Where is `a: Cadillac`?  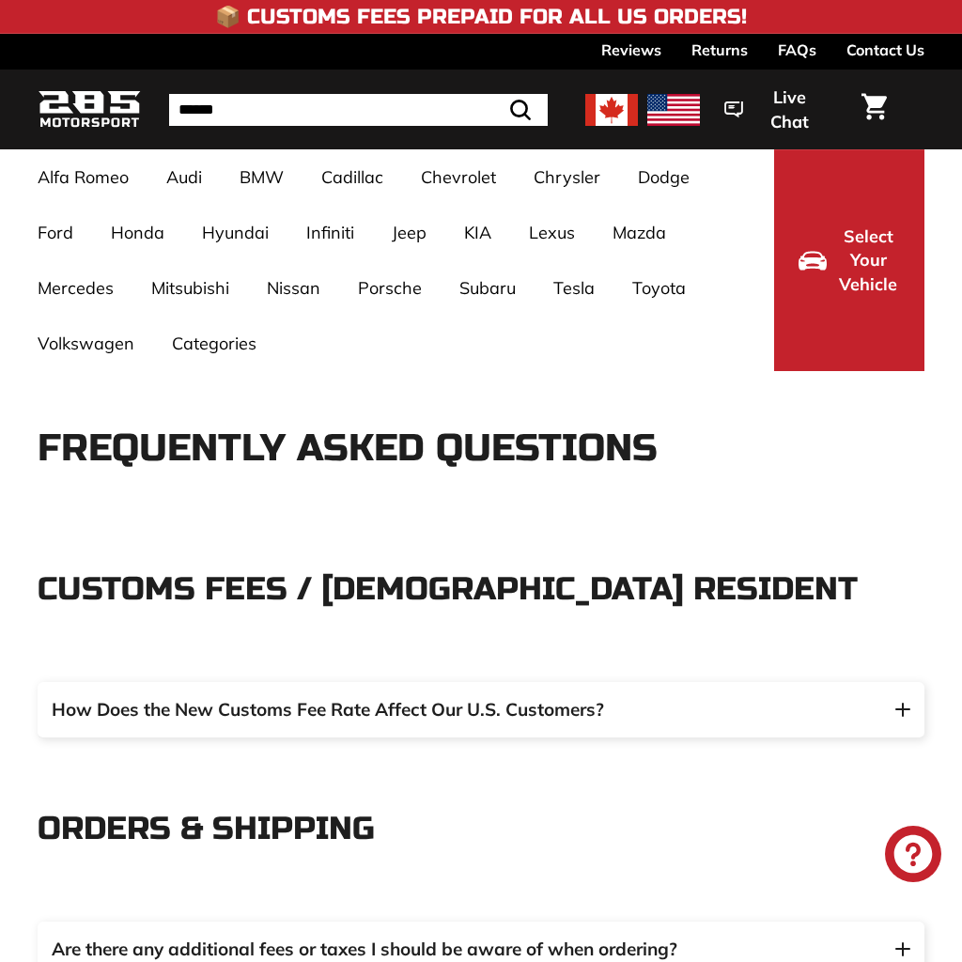 a: Cadillac is located at coordinates (352, 177).